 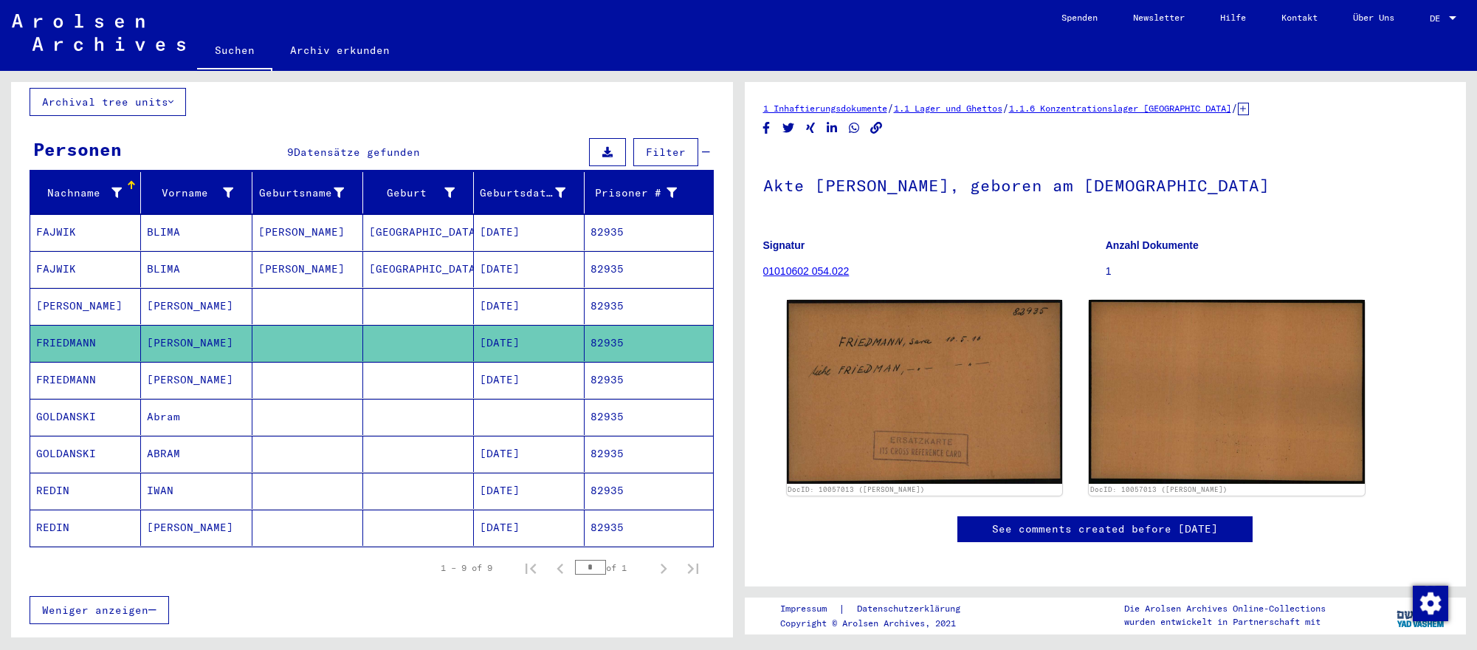 I want to click on mat-cell: IWAN, so click(x=196, y=490).